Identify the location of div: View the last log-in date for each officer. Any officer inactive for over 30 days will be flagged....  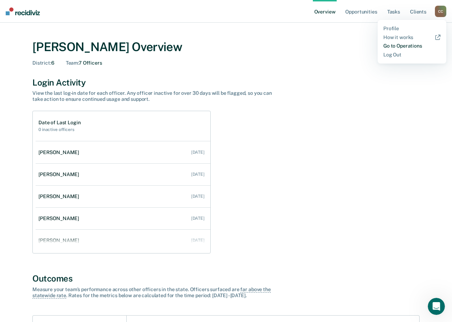
(157, 96).